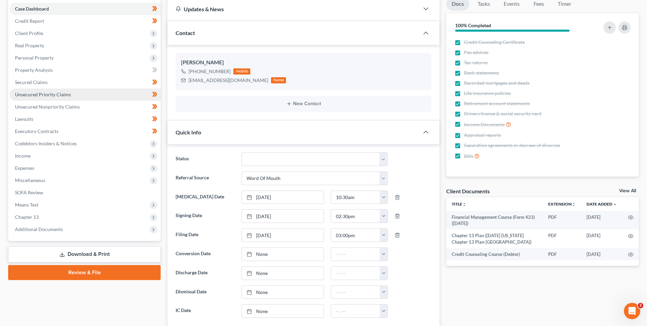  I want to click on label: Discharge Date, so click(205, 273).